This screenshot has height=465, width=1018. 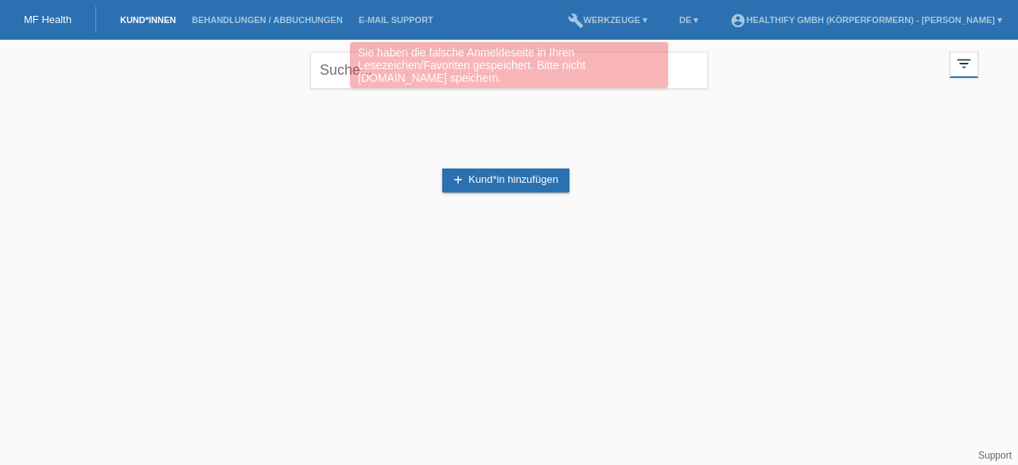 What do you see at coordinates (396, 20) in the screenshot?
I see `a: E-Mail Support` at bounding box center [396, 20].